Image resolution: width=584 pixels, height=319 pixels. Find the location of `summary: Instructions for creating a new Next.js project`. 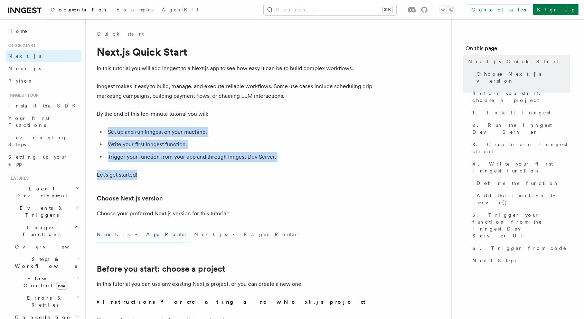

summary: Instructions for creating a new Next.js project is located at coordinates (235, 302).